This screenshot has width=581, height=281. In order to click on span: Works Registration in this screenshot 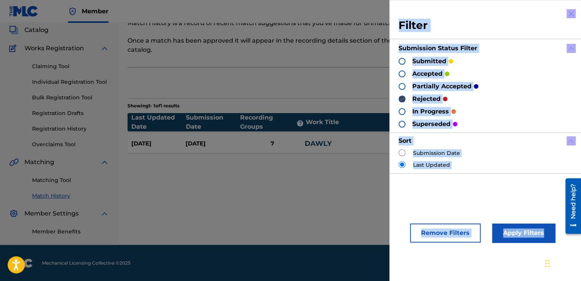, I will do `click(54, 48)`.